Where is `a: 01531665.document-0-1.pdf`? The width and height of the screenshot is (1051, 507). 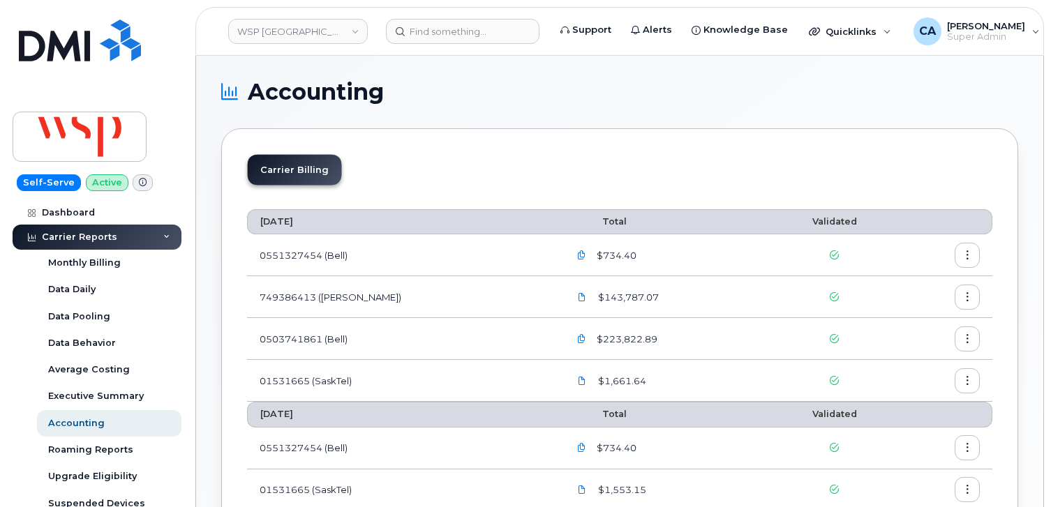 a: 01531665.document-0-1.pdf is located at coordinates (582, 490).